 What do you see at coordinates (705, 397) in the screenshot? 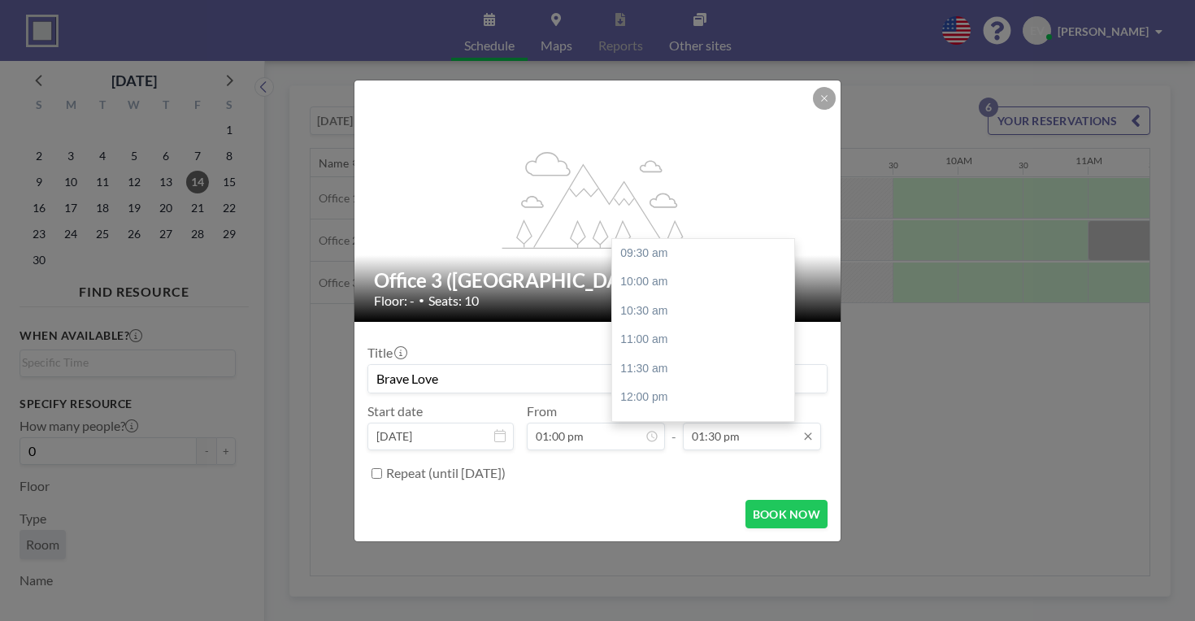
I see `div: 12:00 pm` at bounding box center [705, 397].